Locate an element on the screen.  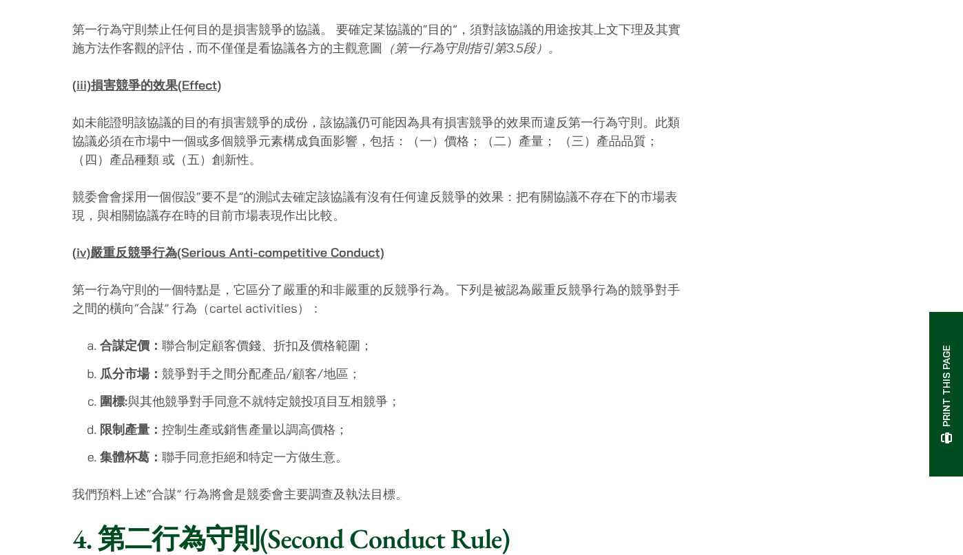
li: 控制生產或銷售產量以調高價格； is located at coordinates (393, 429).